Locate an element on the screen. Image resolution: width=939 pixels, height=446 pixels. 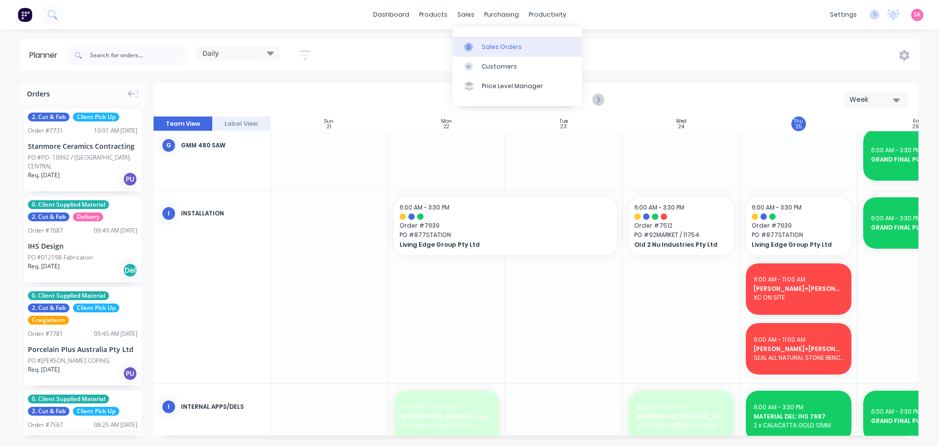
div: IHS Design is located at coordinates (83, 246).